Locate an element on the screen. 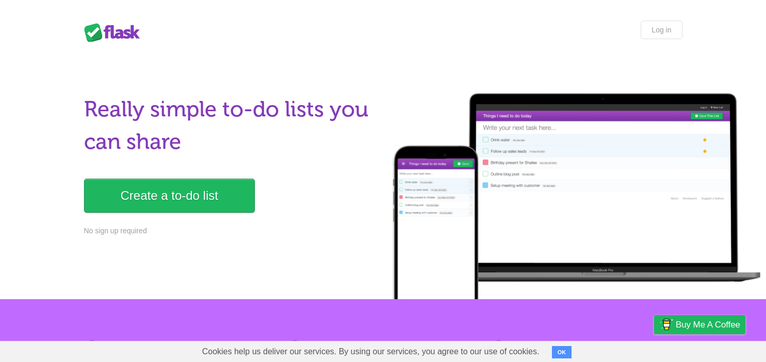 The height and width of the screenshot is (362, 766). a: Buy me a coffee is located at coordinates (699, 325).